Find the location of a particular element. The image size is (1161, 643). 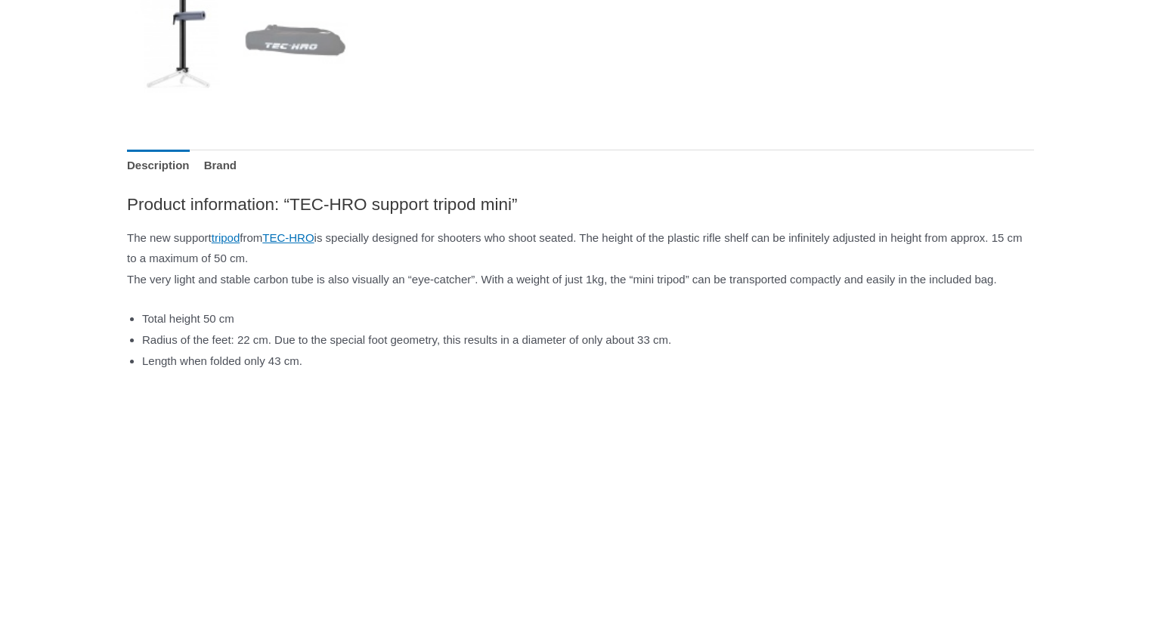

li: Length when folded only 43 cm. is located at coordinates (588, 361).